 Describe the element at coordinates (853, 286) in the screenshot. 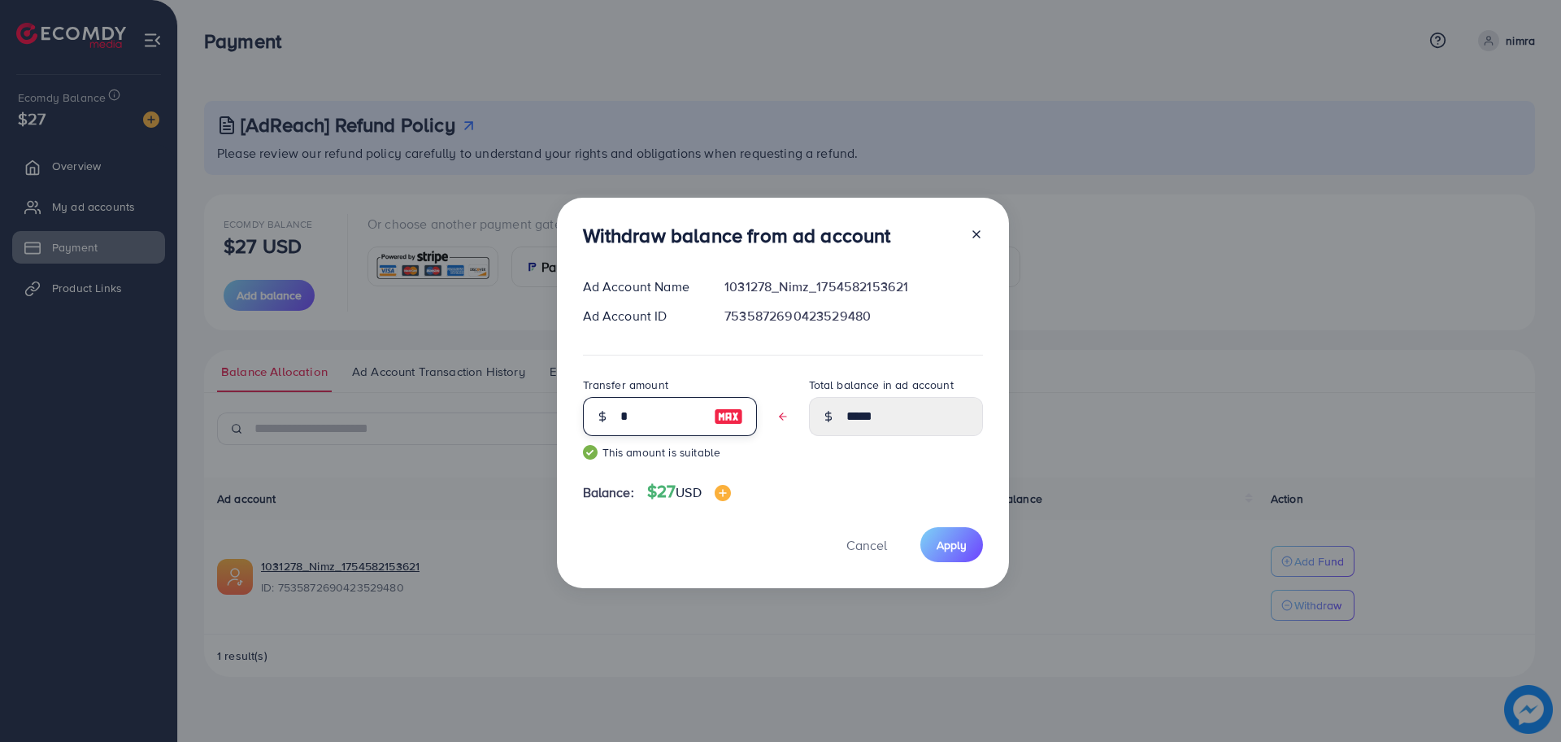

I see `div: 1031278_Nimz_1754582153621` at that location.